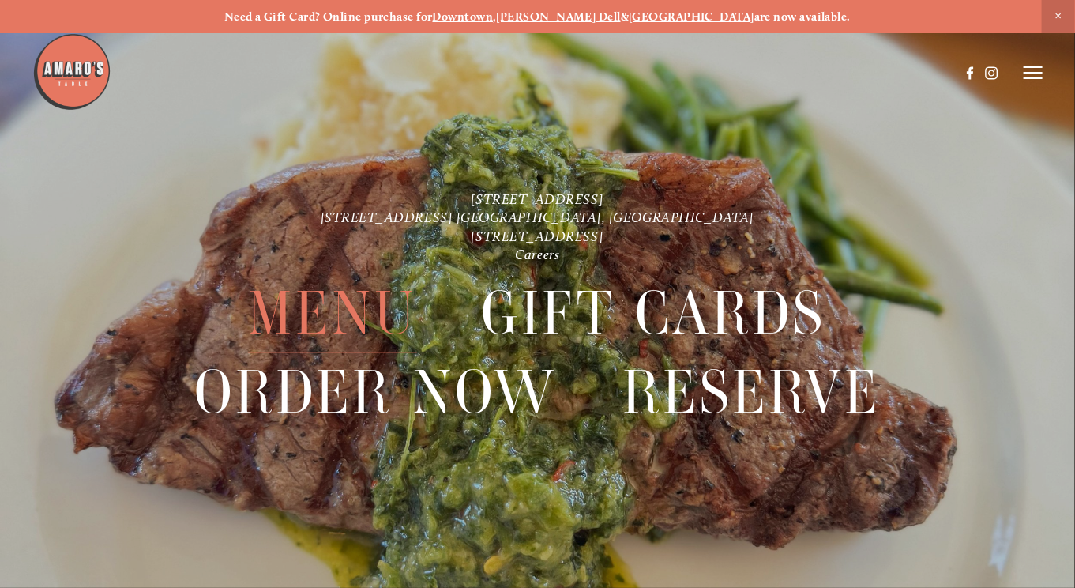 The height and width of the screenshot is (588, 1075). I want to click on span: Order Now, so click(376, 392).